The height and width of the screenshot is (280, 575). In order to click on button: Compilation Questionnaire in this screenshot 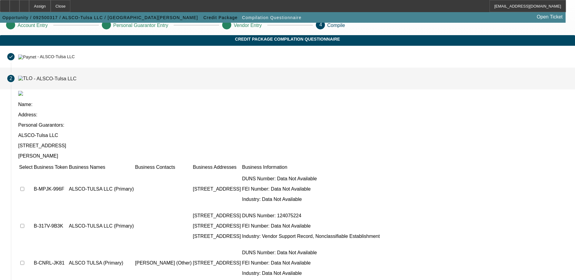, I will do `click(272, 18)`.